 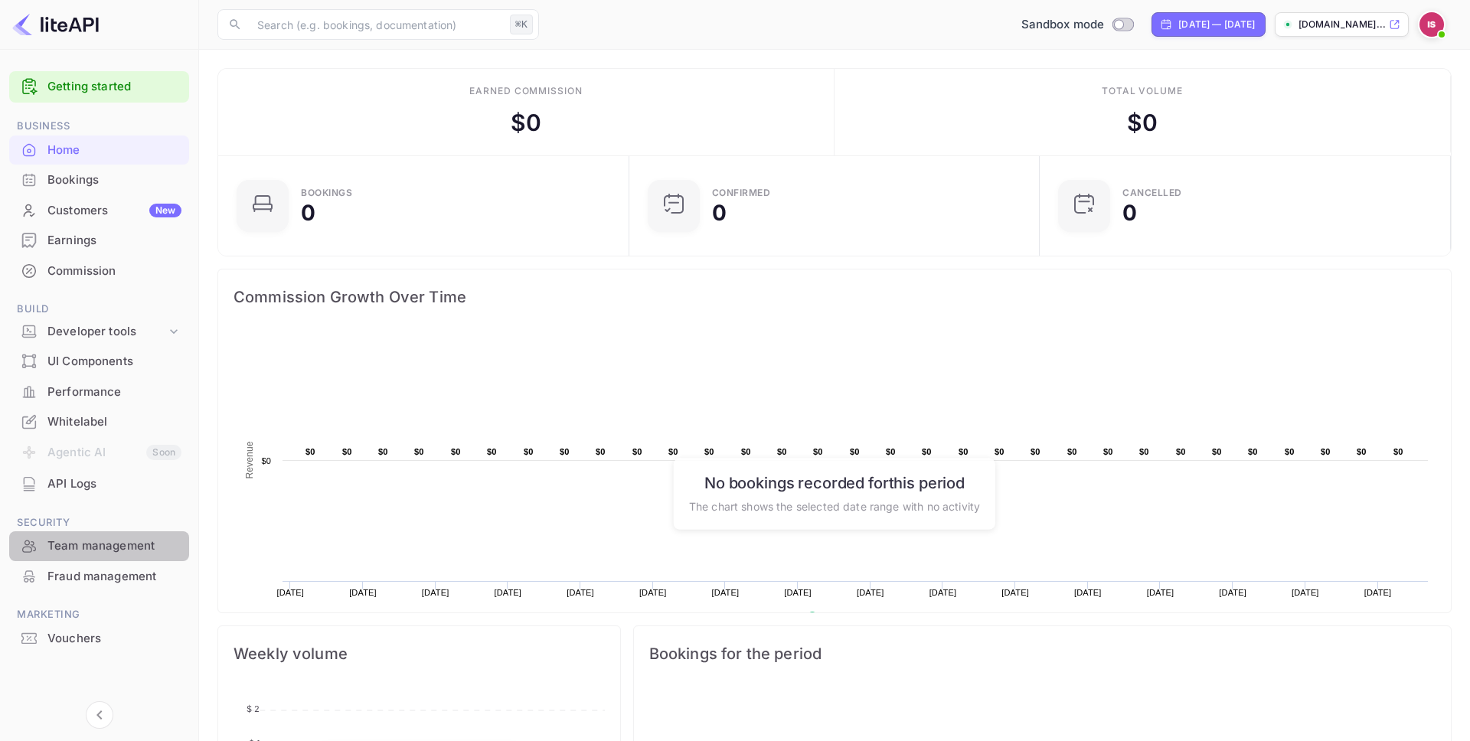 I want to click on div: Customers, so click(x=114, y=211).